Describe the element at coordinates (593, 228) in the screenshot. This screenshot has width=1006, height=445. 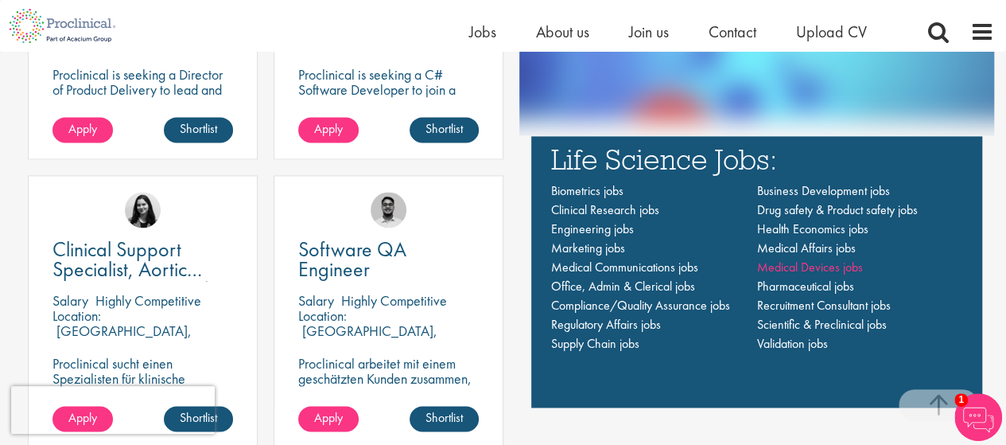
I see `span: Engineering jobs` at that location.